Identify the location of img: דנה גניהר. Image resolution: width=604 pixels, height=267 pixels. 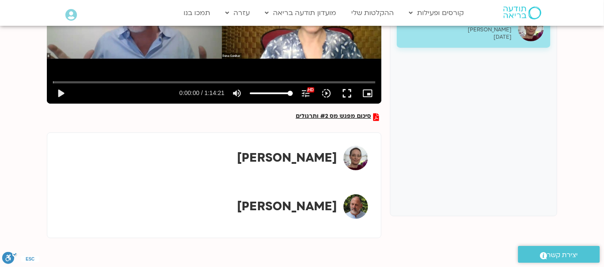
(355, 158).